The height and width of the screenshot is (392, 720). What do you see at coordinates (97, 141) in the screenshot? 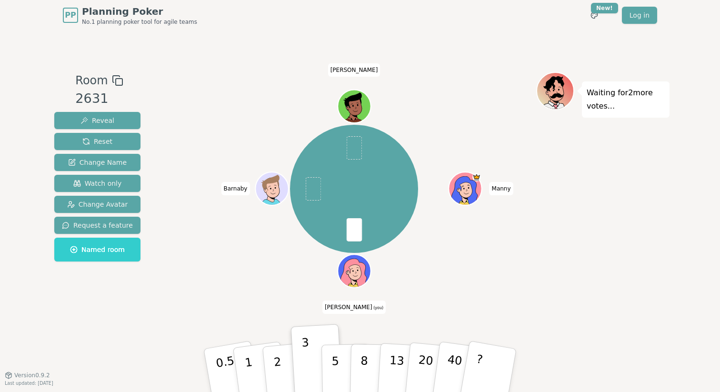
I see `button: Reset` at bounding box center [97, 141].